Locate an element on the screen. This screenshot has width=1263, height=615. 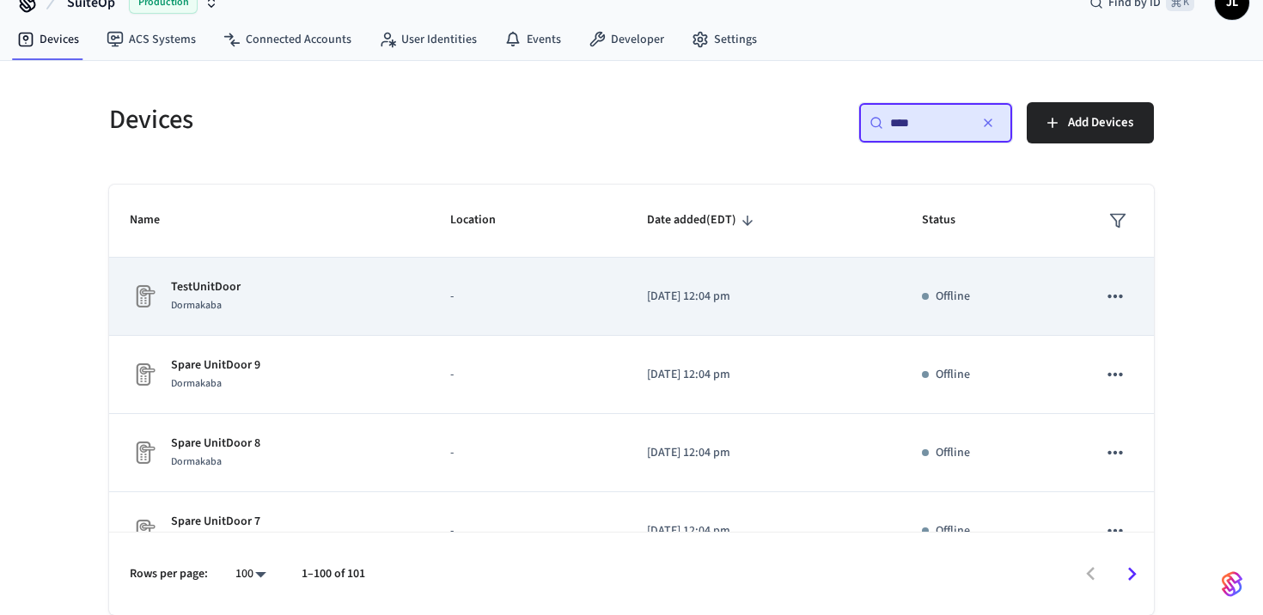
p: Spare UnitDoor 7 is located at coordinates (216, 522).